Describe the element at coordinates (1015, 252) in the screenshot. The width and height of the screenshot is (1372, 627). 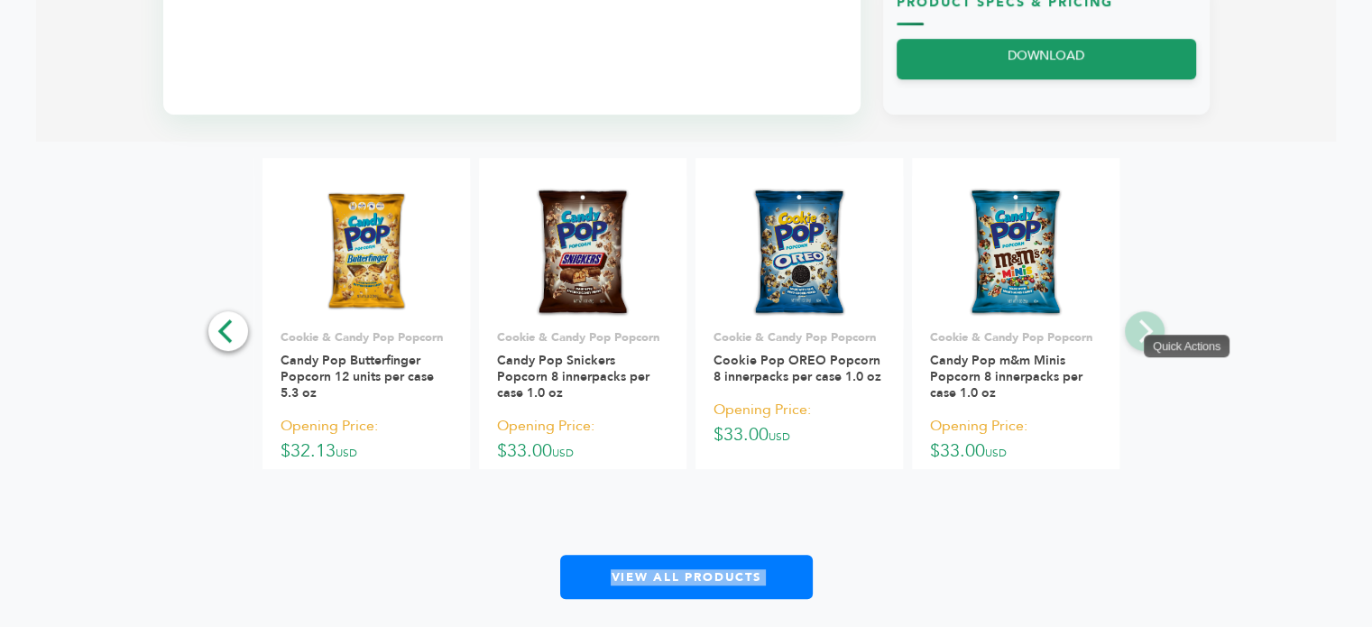
I see `img: Candy Pop m&m Minis Popcorn 8 innerpacks per case 1.0 oz` at that location.